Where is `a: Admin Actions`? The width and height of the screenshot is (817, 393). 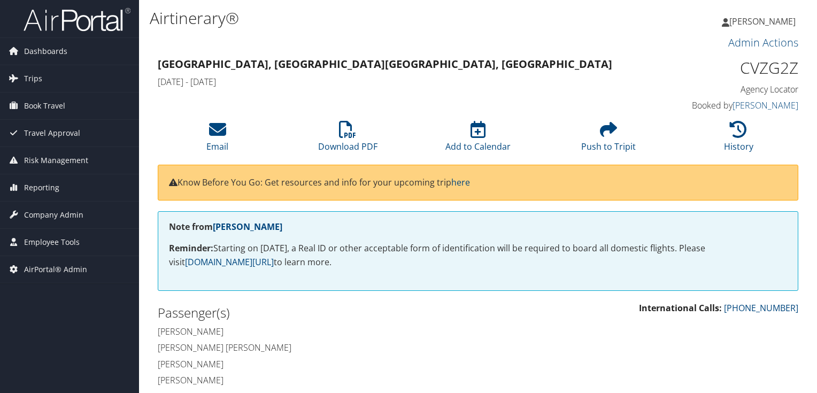
a: Admin Actions is located at coordinates (763, 42).